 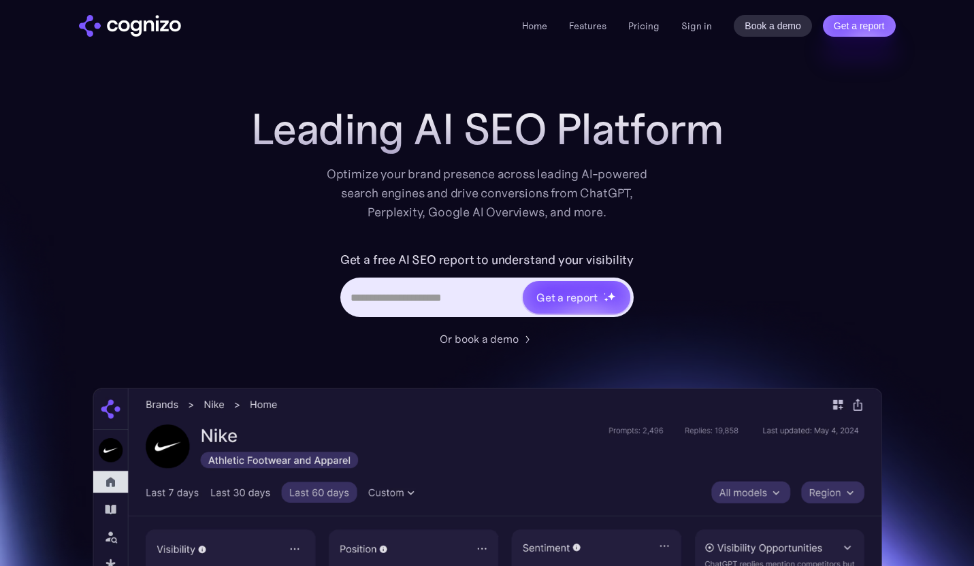 What do you see at coordinates (487, 339) in the screenshot?
I see `a: Or book a demo` at bounding box center [487, 339].